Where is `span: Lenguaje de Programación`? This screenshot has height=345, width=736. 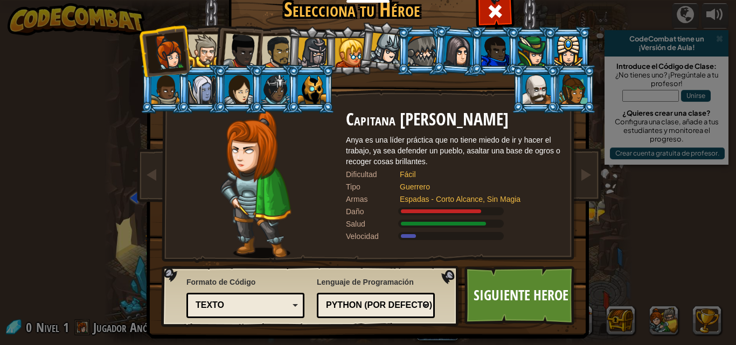 span: Lenguaje de Programación is located at coordinates (376, 282).